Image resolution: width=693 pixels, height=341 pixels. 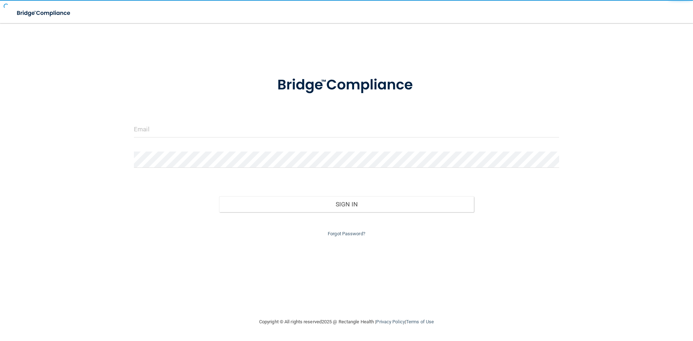 What do you see at coordinates (346, 129) in the screenshot?
I see `input: Email` at bounding box center [346, 129].